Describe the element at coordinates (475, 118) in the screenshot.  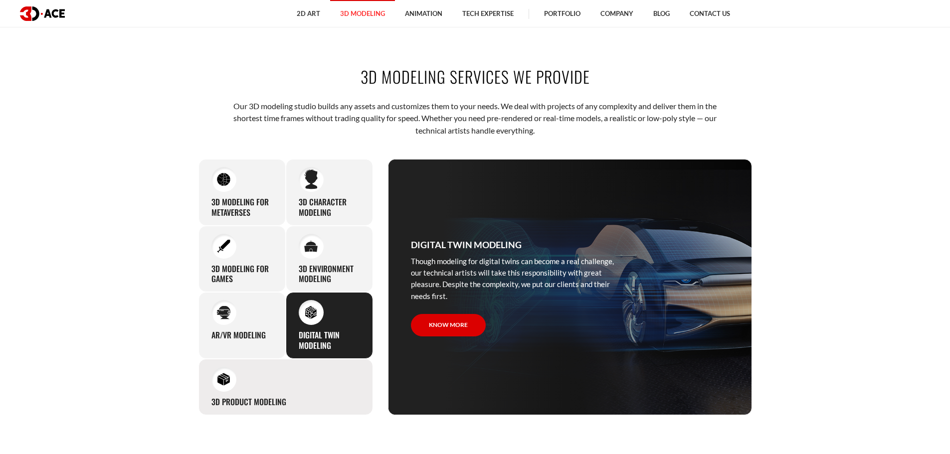
I see `p: Our 3D modeling studio builds any assets and customizes them to your needs. We deal with projects...` at that location.